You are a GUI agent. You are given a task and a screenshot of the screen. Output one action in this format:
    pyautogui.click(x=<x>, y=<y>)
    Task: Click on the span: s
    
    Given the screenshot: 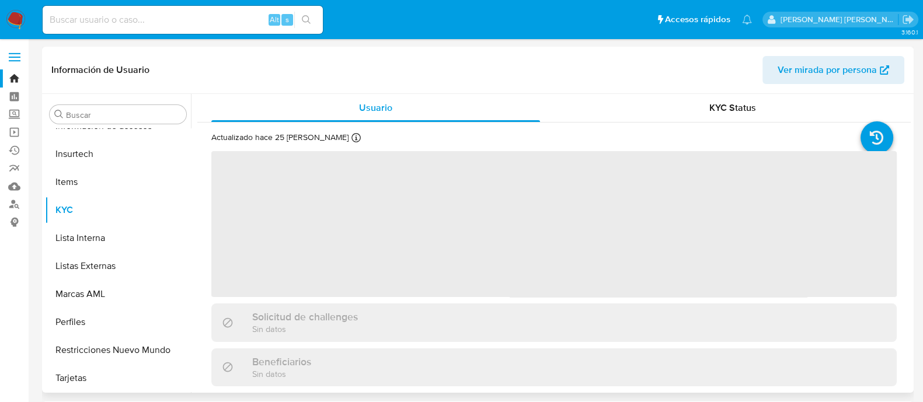 What is the action you would take?
    pyautogui.click(x=287, y=19)
    